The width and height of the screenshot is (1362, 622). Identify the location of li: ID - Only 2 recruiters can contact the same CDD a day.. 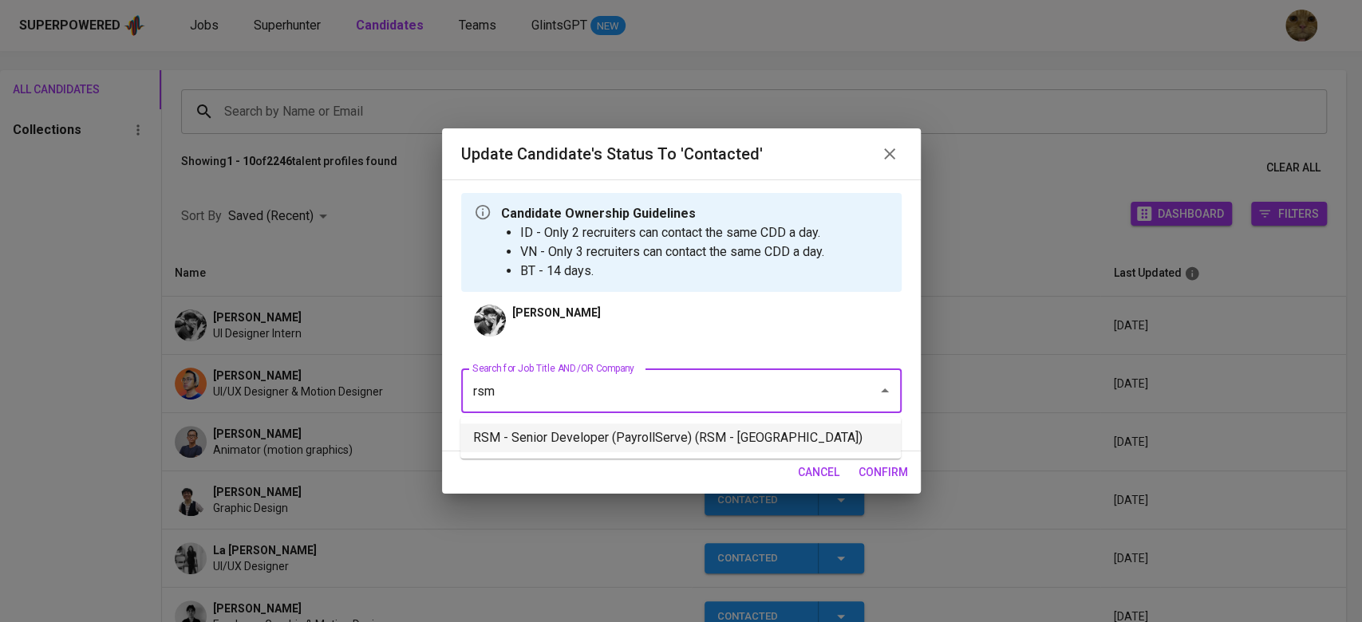
(672, 233).